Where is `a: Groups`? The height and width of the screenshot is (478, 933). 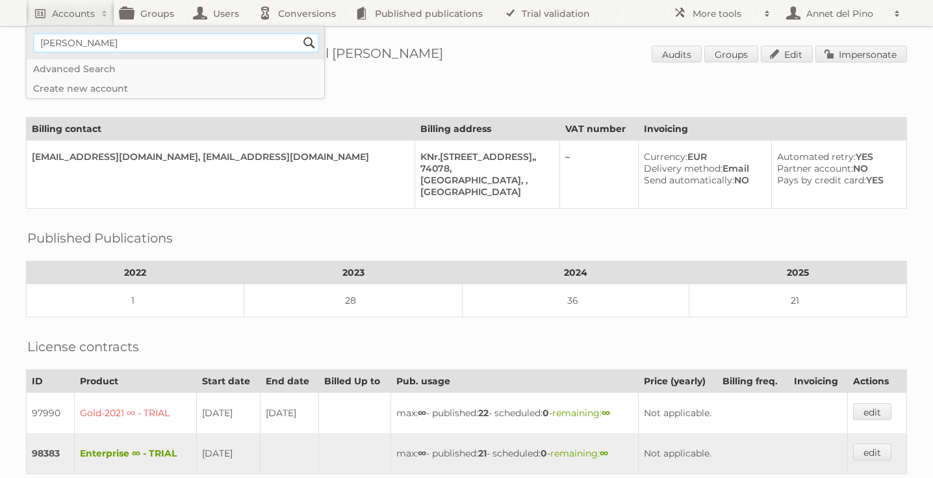
a: Groups is located at coordinates (731, 54).